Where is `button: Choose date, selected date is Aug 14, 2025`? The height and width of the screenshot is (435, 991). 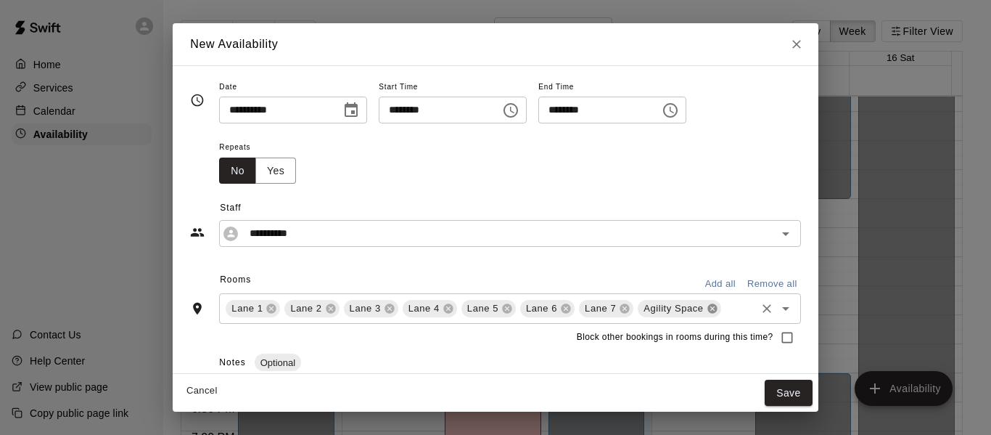
button: Choose date, selected date is Aug 14, 2025 is located at coordinates (351, 110).